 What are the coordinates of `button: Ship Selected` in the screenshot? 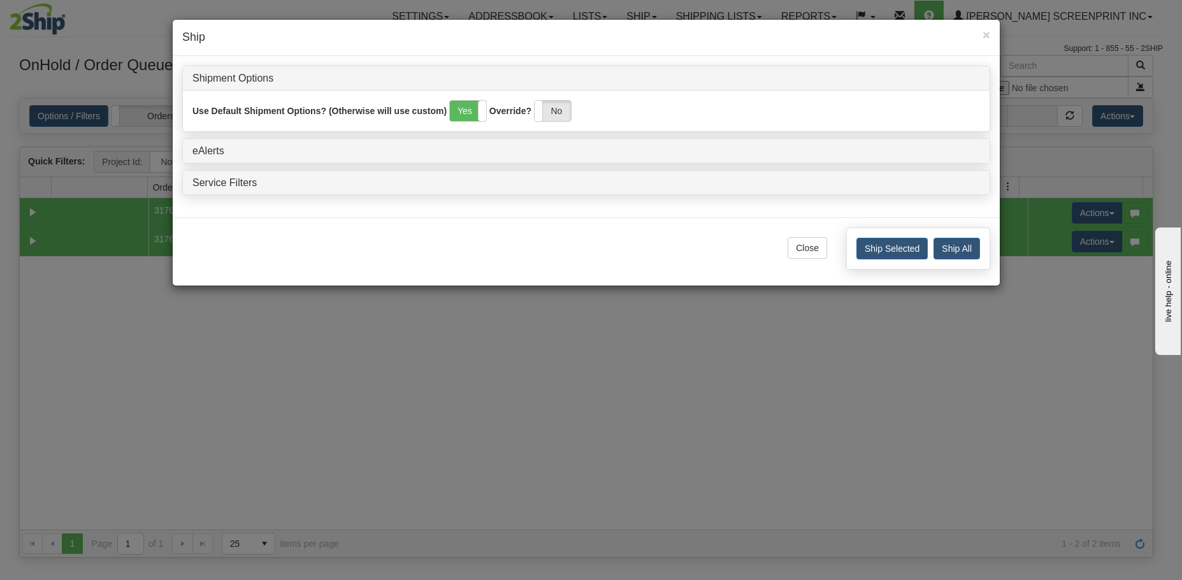 It's located at (892, 249).